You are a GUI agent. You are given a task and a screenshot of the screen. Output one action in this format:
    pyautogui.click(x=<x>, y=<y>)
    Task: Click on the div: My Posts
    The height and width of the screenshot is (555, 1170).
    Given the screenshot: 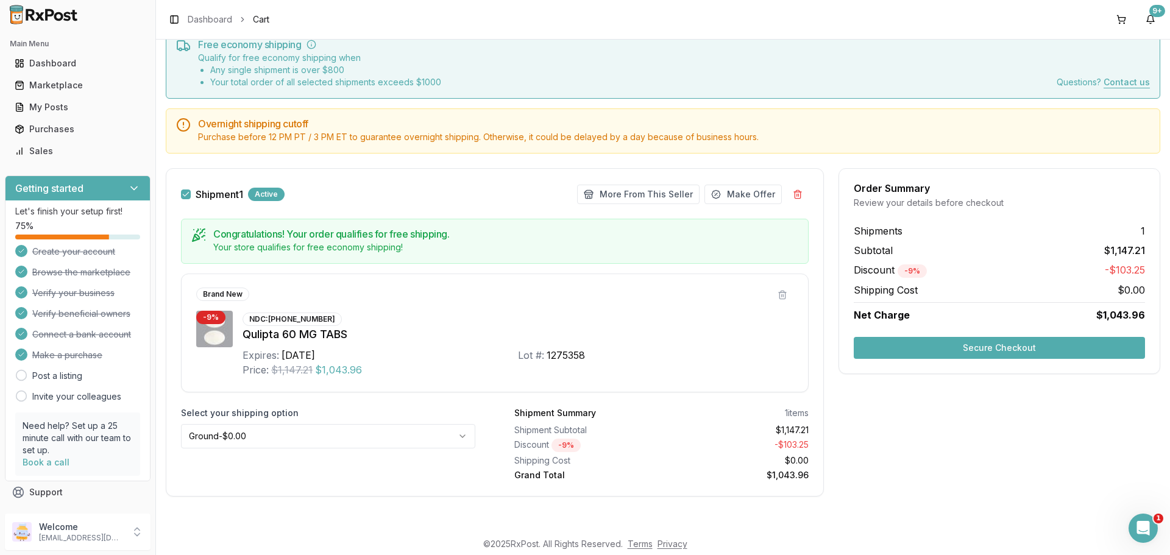 What is the action you would take?
    pyautogui.click(x=77, y=107)
    